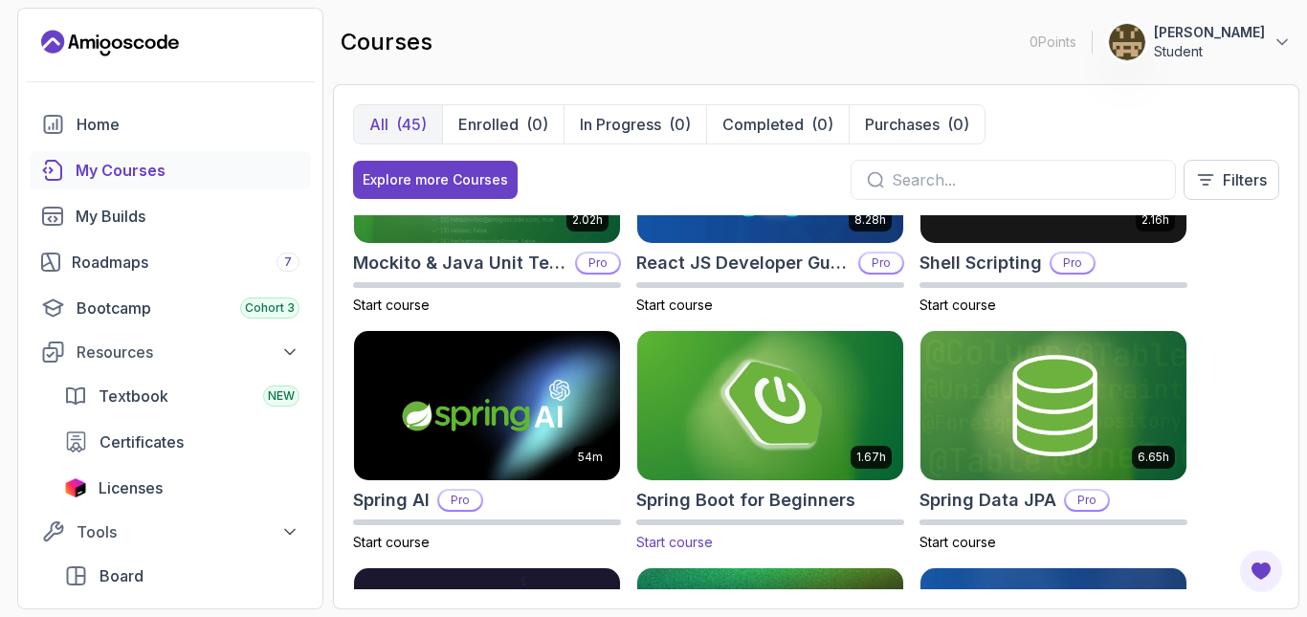 This screenshot has height=617, width=1307. I want to click on p: All, so click(379, 124).